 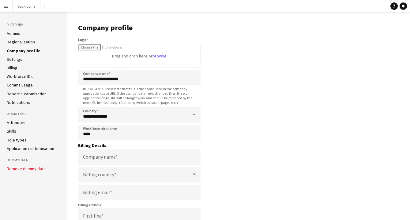 What do you see at coordinates (18, 103) in the screenshot?
I see `a: Notifications` at bounding box center [18, 103].